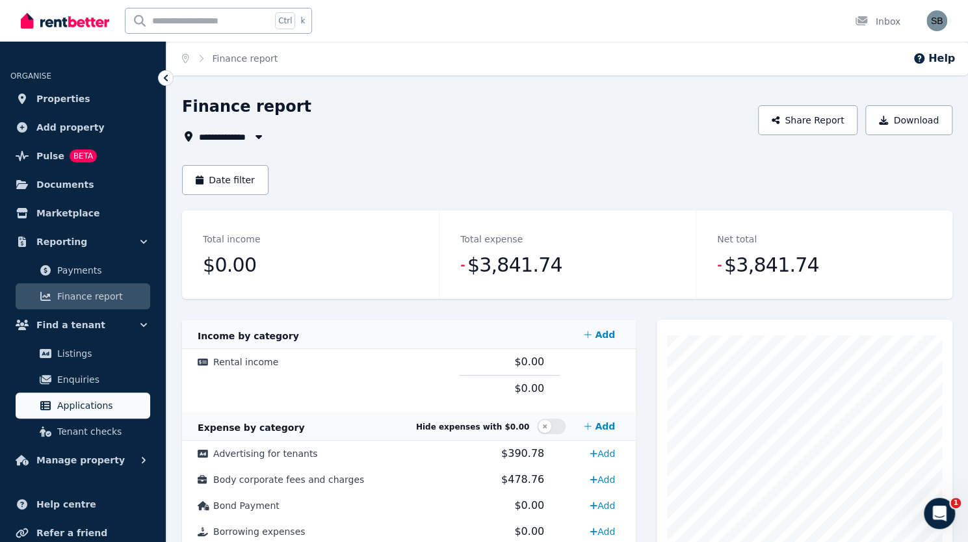  Describe the element at coordinates (101, 432) in the screenshot. I see `span: Tenant checks` at that location.